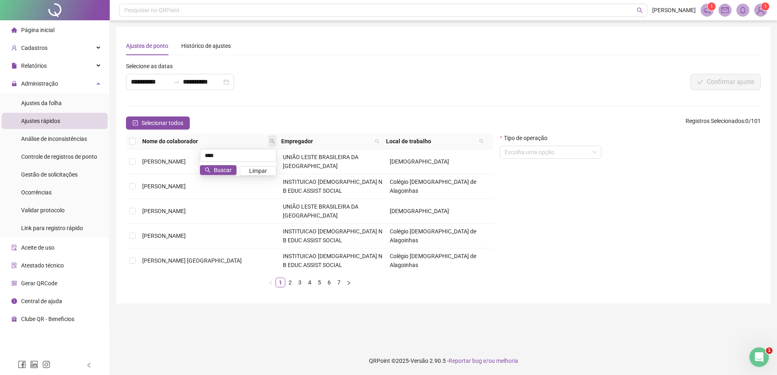 This screenshot has height=375, width=777. I want to click on span: home, so click(14, 30).